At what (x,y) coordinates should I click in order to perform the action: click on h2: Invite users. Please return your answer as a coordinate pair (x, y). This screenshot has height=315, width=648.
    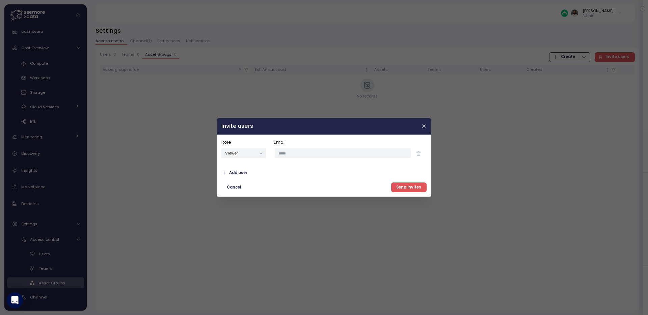
    Looking at the image, I should click on (237, 127).